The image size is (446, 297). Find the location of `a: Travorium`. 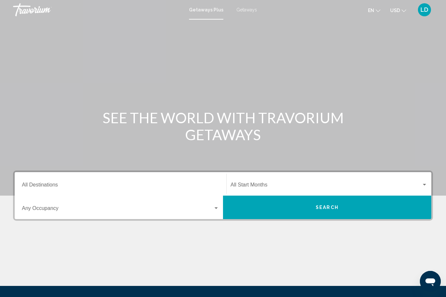

a: Travorium is located at coordinates (98, 10).